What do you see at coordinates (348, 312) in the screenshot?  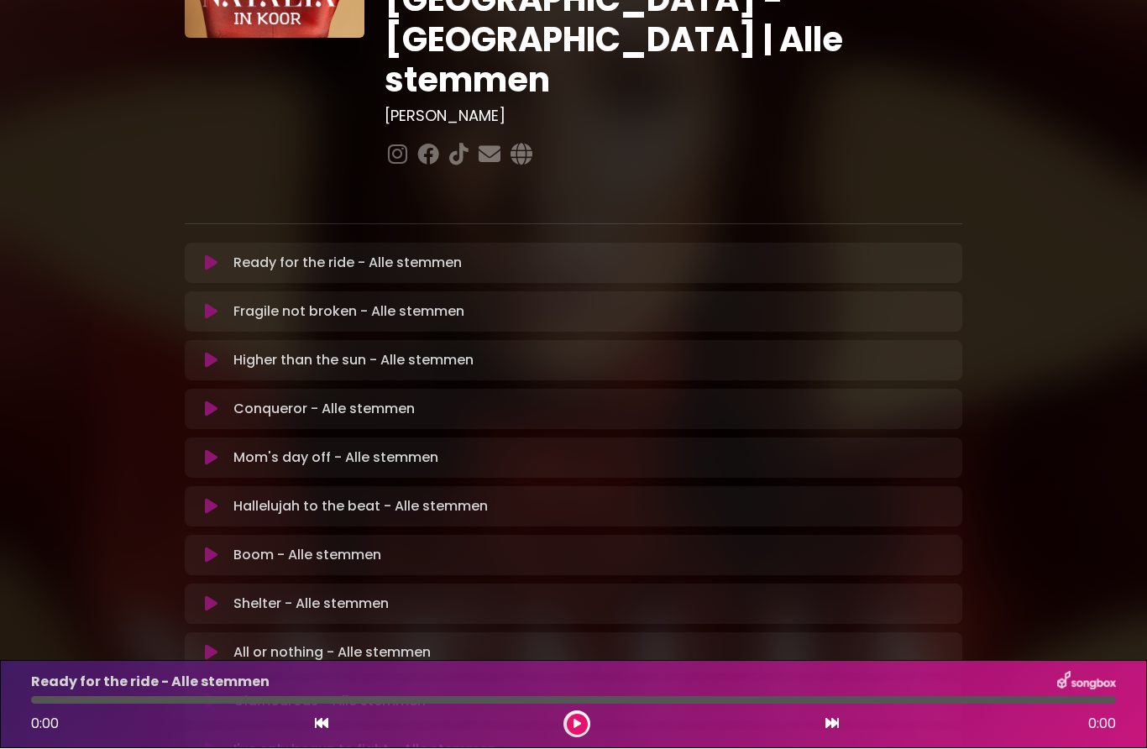 I see `p: Fragile not broken - Alle stemmen` at bounding box center [348, 312].